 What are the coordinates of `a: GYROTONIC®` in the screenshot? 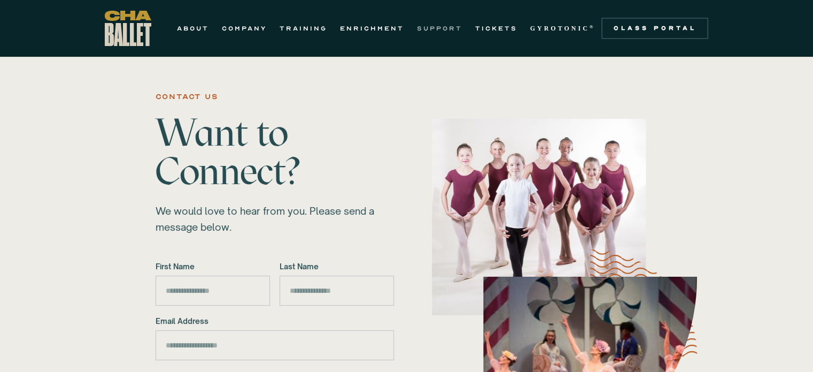 It's located at (563, 28).